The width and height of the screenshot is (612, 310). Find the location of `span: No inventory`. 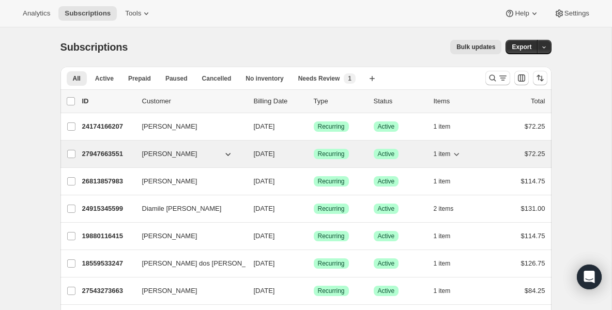

span: No inventory is located at coordinates (264, 79).